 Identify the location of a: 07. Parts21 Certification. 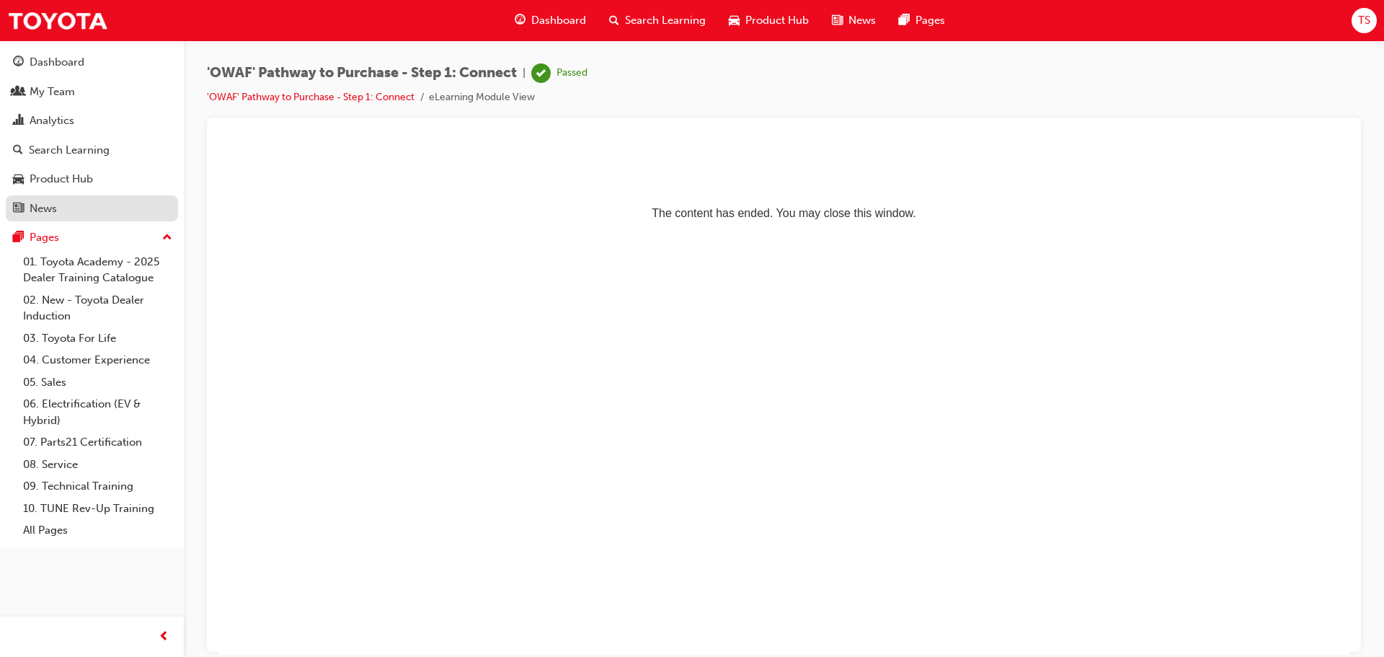
(97, 442).